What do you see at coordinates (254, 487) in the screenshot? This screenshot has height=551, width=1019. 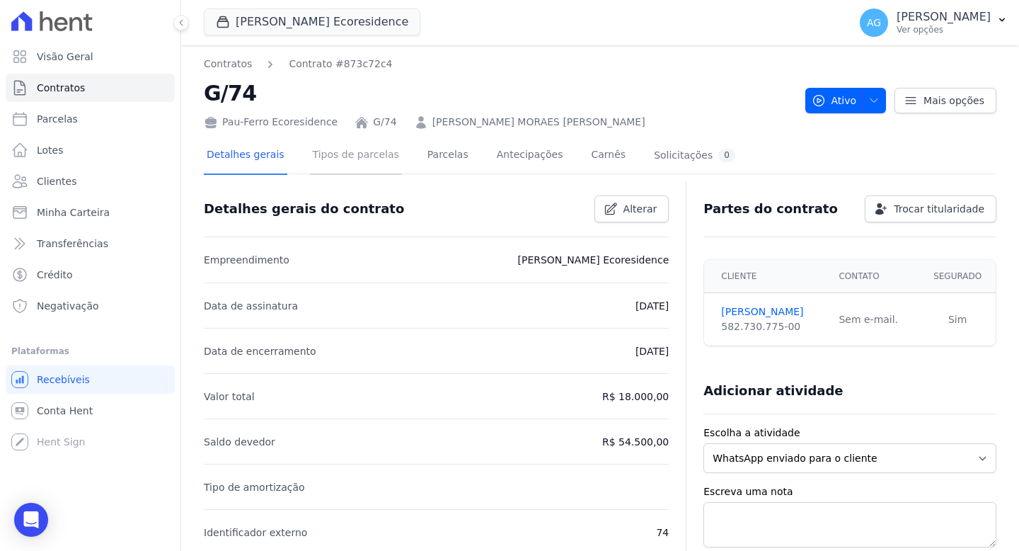 I see `p: Tipo de amortização` at bounding box center [254, 487].